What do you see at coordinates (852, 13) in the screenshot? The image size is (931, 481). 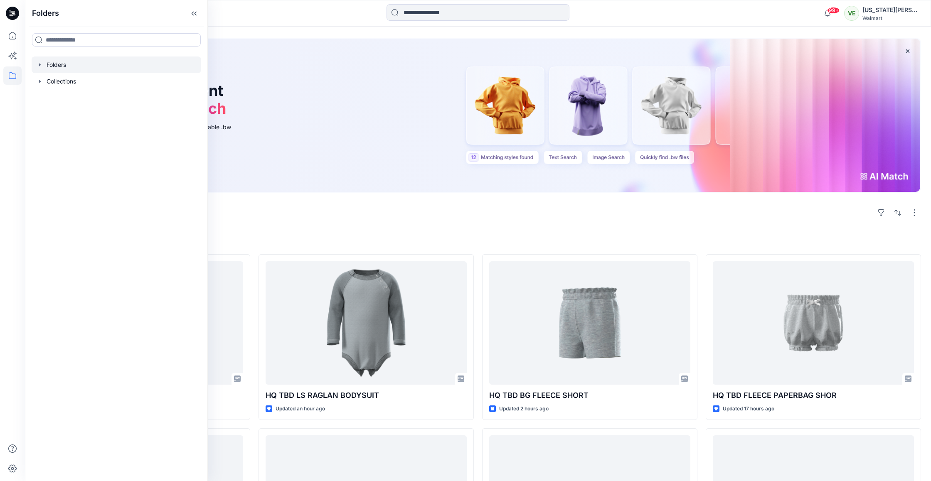 I see `div: VE` at bounding box center [852, 13].